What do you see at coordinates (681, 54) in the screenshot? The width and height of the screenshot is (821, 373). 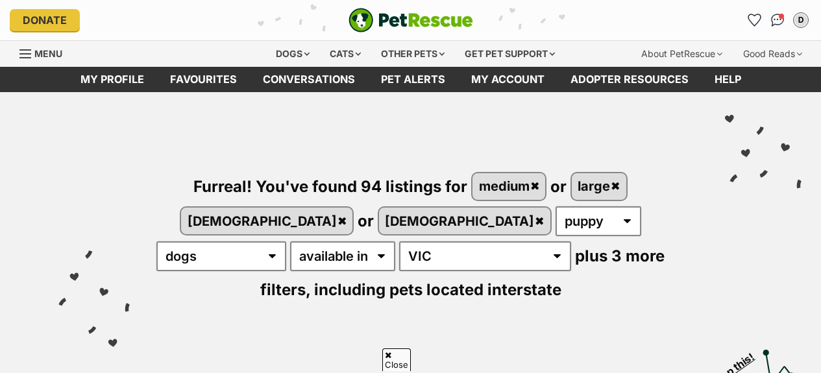 I see `div: About PetRescue` at bounding box center [681, 54].